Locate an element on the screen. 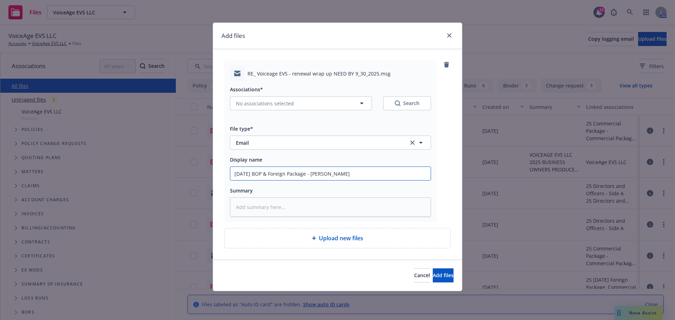 Image resolution: width=675 pixels, height=320 pixels. span: RE_ Voiceage EVS - renewal wrap up NEED BY 9_30_2025.msg is located at coordinates (319, 74).